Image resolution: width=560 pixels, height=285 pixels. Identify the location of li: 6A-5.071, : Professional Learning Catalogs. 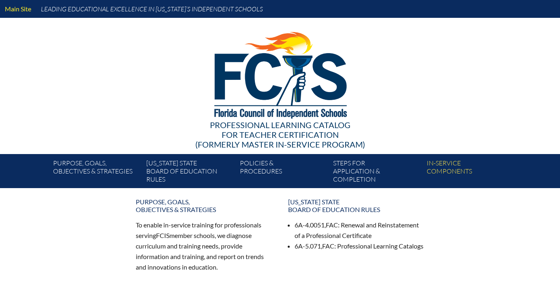
(360, 246).